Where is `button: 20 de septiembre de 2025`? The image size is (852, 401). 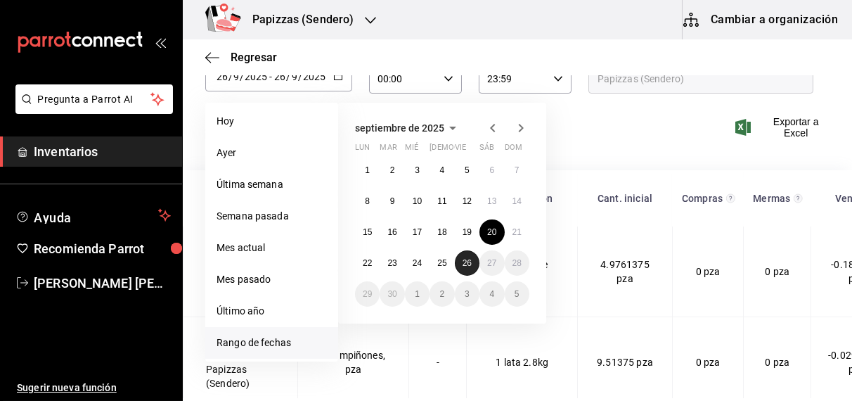
button: 20 de septiembre de 2025 is located at coordinates (491, 232).